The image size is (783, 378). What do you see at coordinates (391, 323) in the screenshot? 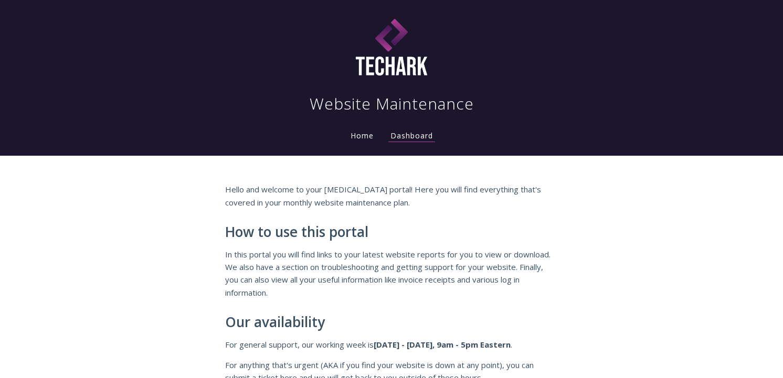
I see `h2: Our availability` at bounding box center [391, 323].